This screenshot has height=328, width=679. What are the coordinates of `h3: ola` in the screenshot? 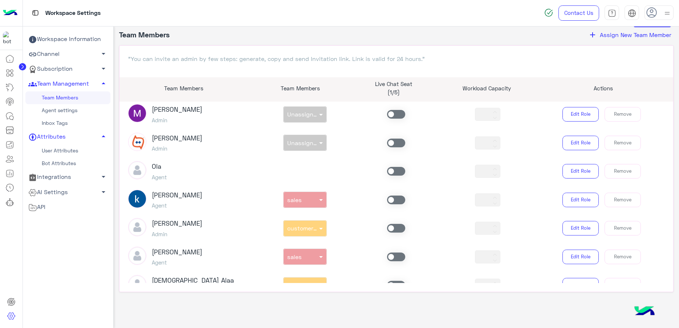 It's located at (159, 167).